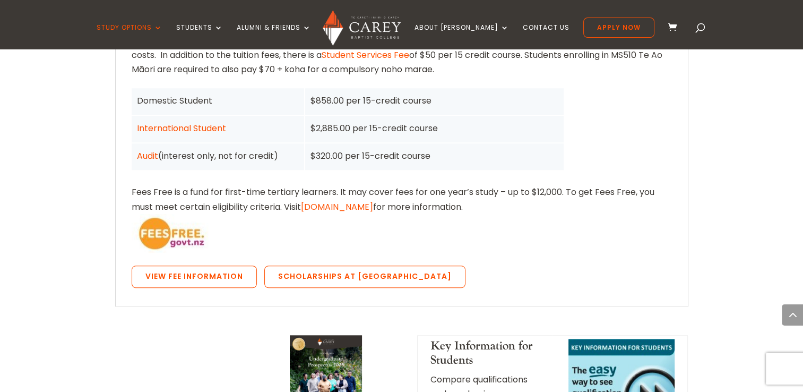 The height and width of the screenshot is (392, 803). I want to click on a: Study Options, so click(129, 36).